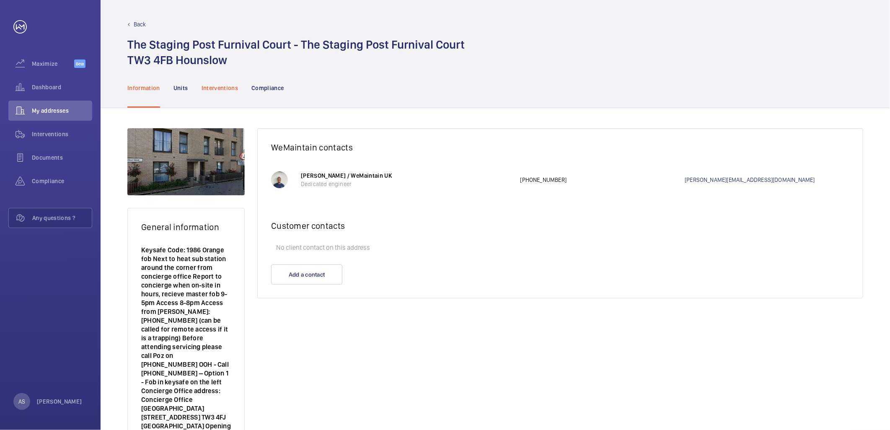 The image size is (890, 430). I want to click on p: No client contact on this address, so click(560, 248).